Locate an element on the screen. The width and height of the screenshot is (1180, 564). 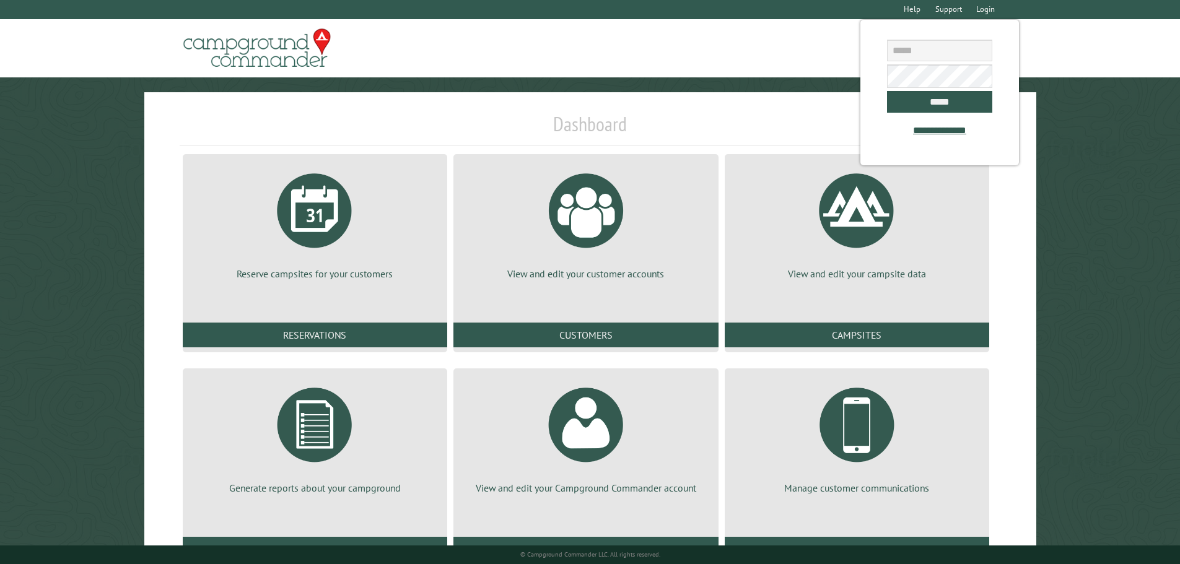
a: Campsites is located at coordinates (856, 335).